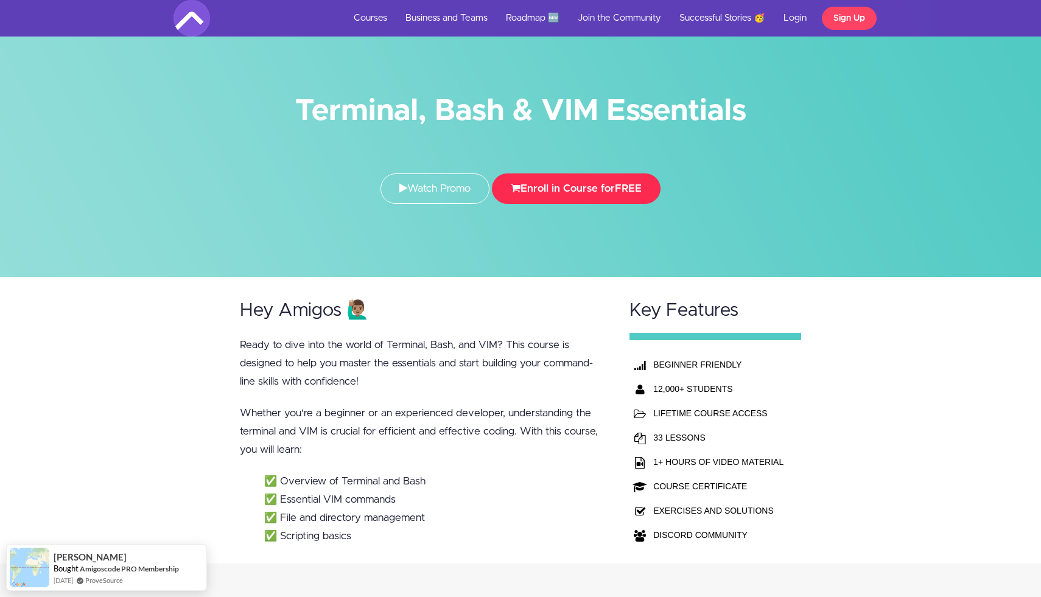  Describe the element at coordinates (66, 568) in the screenshot. I see `span: Bought` at that location.